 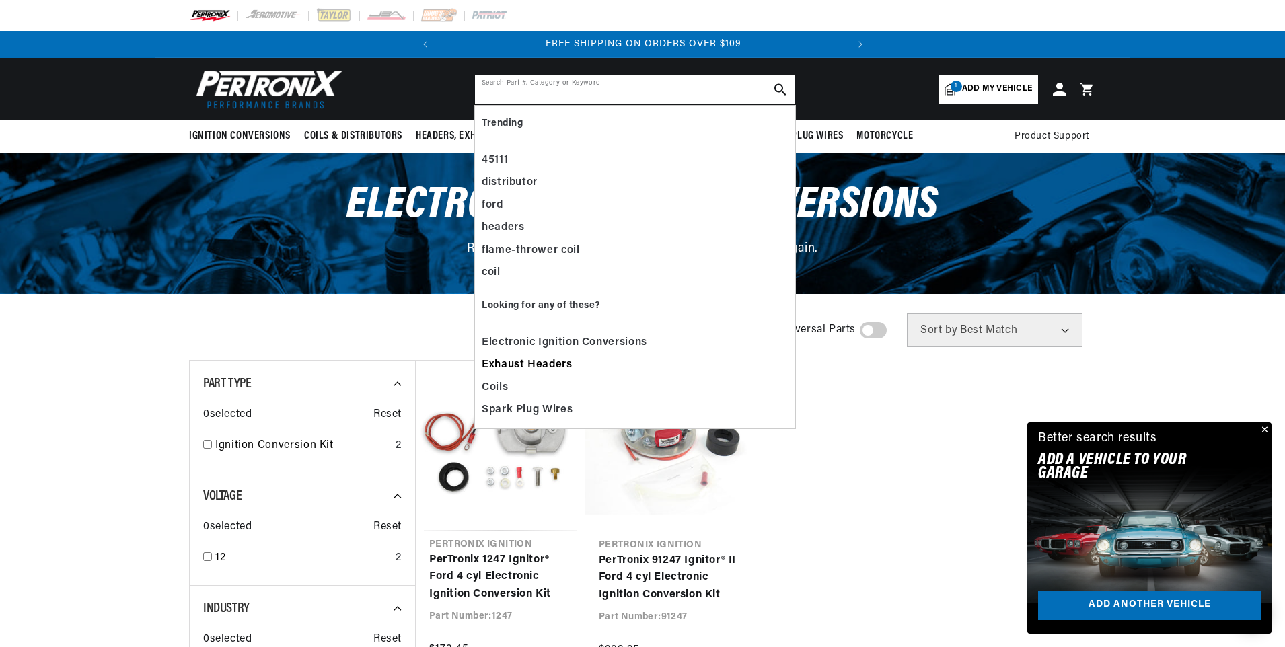 What do you see at coordinates (227, 384) in the screenshot?
I see `span: Part Type` at bounding box center [227, 384].